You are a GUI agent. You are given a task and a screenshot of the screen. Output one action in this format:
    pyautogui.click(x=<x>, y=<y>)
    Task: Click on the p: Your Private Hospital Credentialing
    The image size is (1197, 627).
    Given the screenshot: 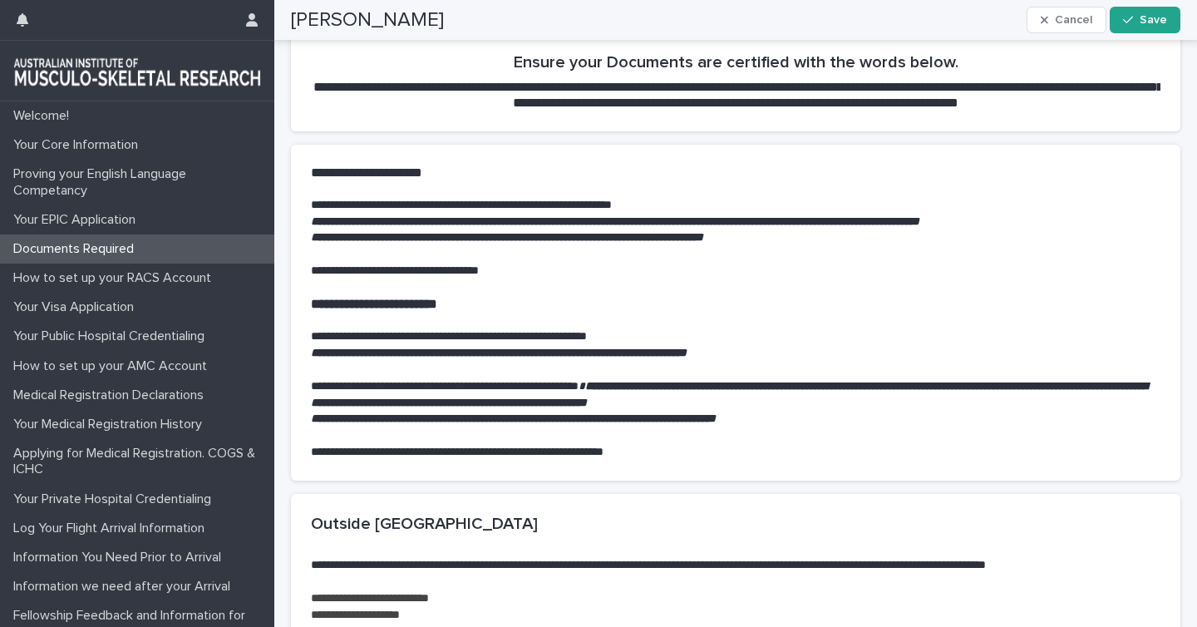 What is the action you would take?
    pyautogui.click(x=116, y=499)
    